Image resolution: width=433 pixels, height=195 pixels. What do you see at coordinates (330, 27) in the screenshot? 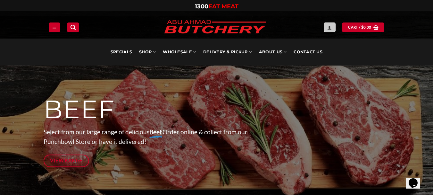
I see `a: Login` at bounding box center [330, 27].